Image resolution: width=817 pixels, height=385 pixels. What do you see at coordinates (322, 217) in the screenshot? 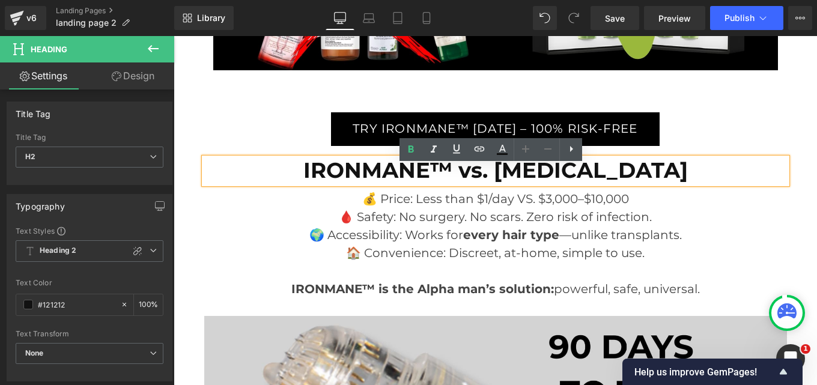
I see `p: 🏠 Convenience: Discreet, at-home, simple to use.` at bounding box center [322, 217].